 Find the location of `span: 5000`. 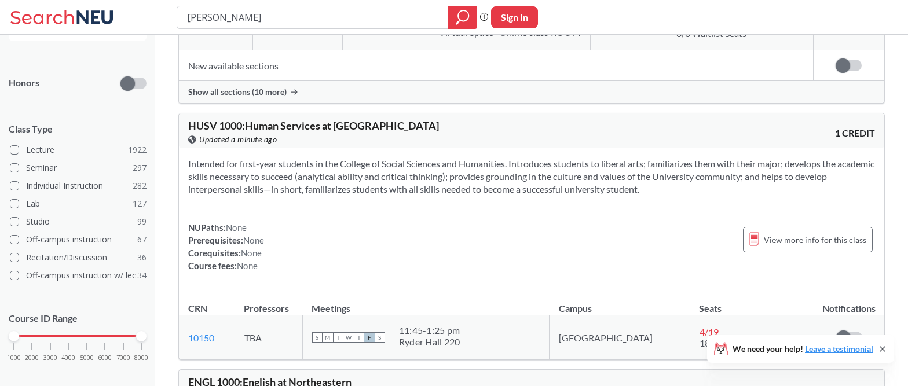

span: 5000 is located at coordinates (87, 358).